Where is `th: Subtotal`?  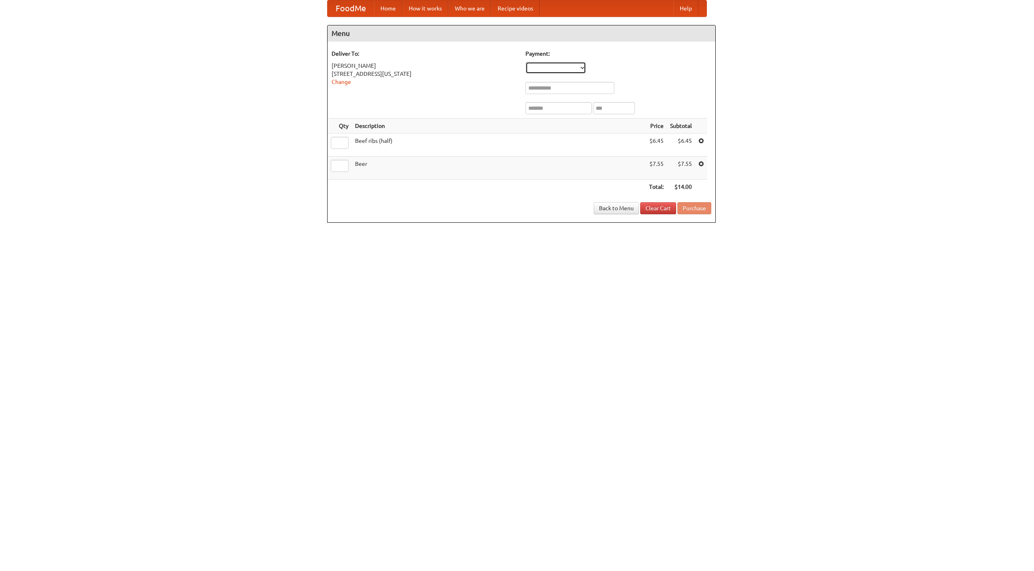 th: Subtotal is located at coordinates (681, 126).